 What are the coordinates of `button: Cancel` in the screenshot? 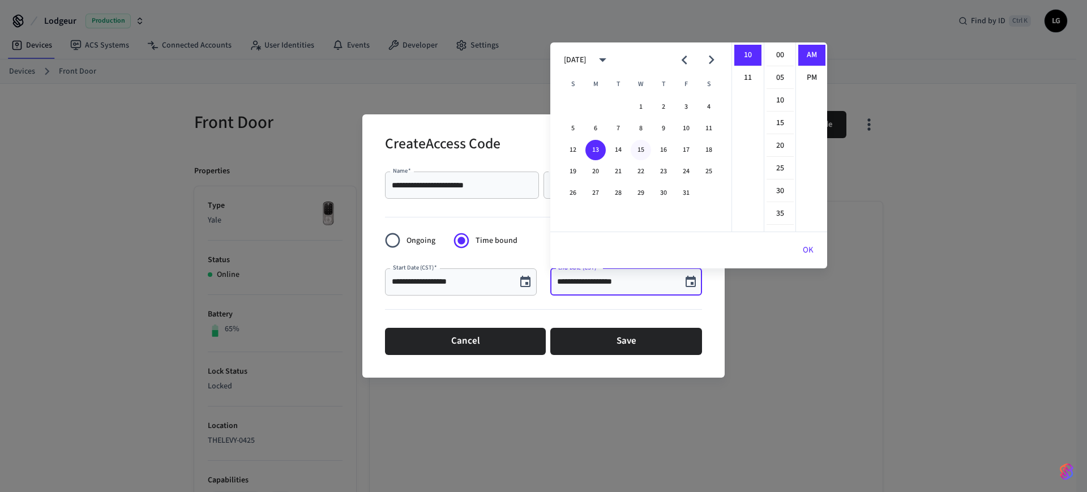 It's located at (466, 341).